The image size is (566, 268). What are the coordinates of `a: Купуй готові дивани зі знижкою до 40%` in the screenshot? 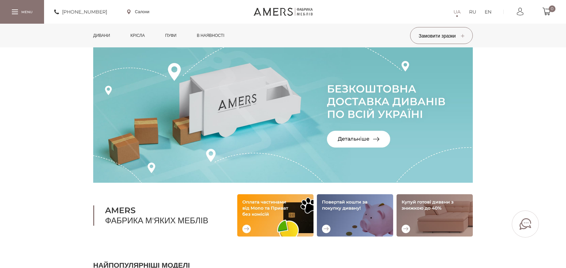 It's located at (435, 216).